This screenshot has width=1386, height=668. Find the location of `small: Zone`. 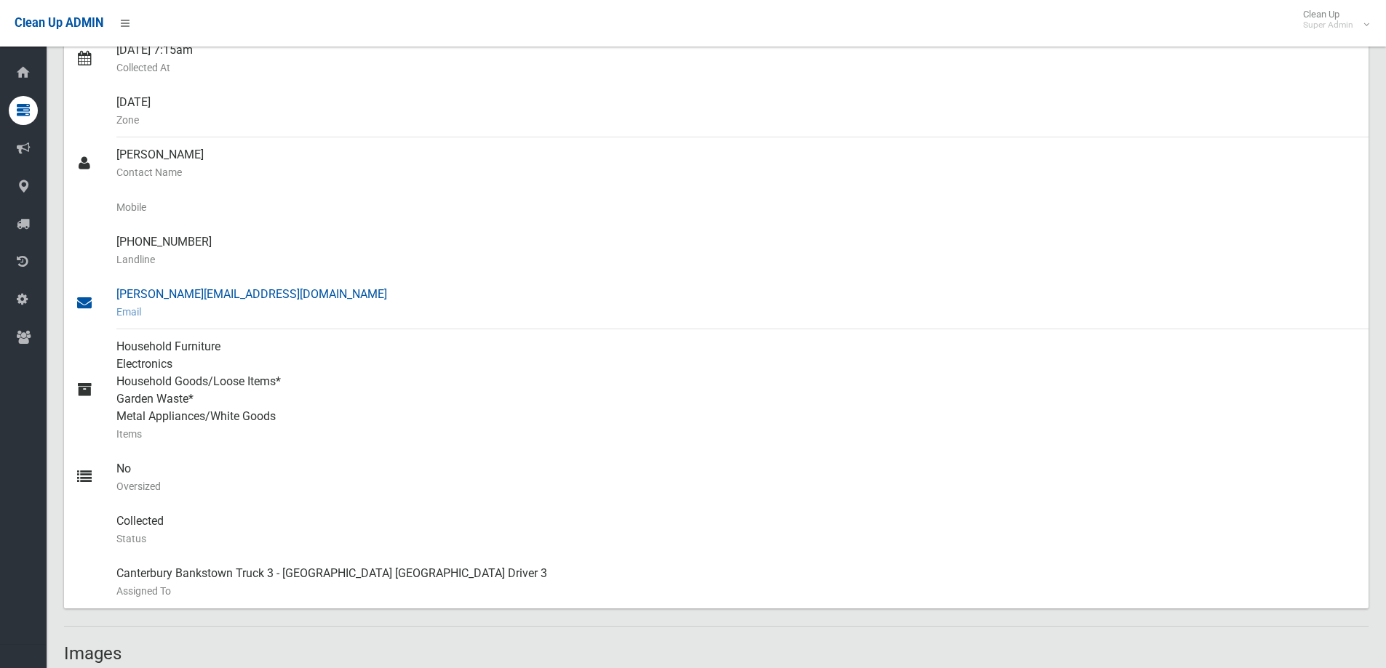

small: Zone is located at coordinates (736, 120).